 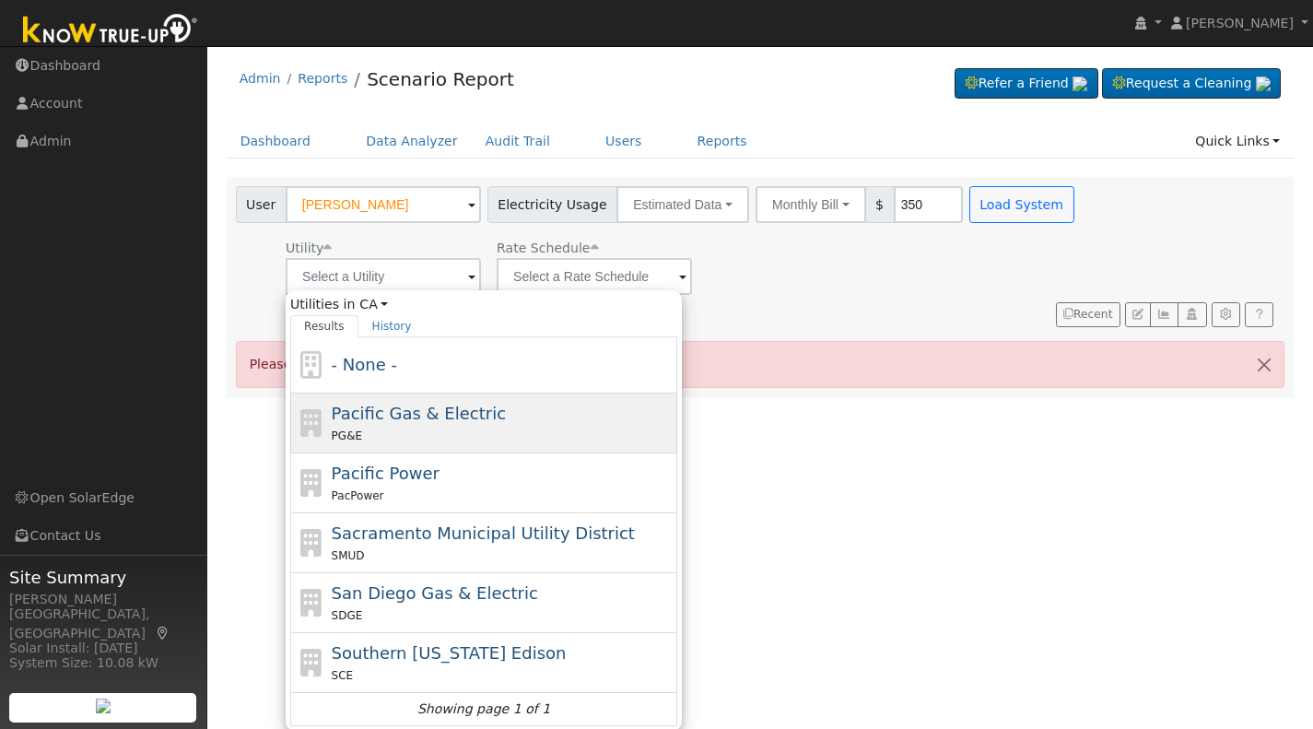 I want to click on a: Results, so click(x=324, y=326).